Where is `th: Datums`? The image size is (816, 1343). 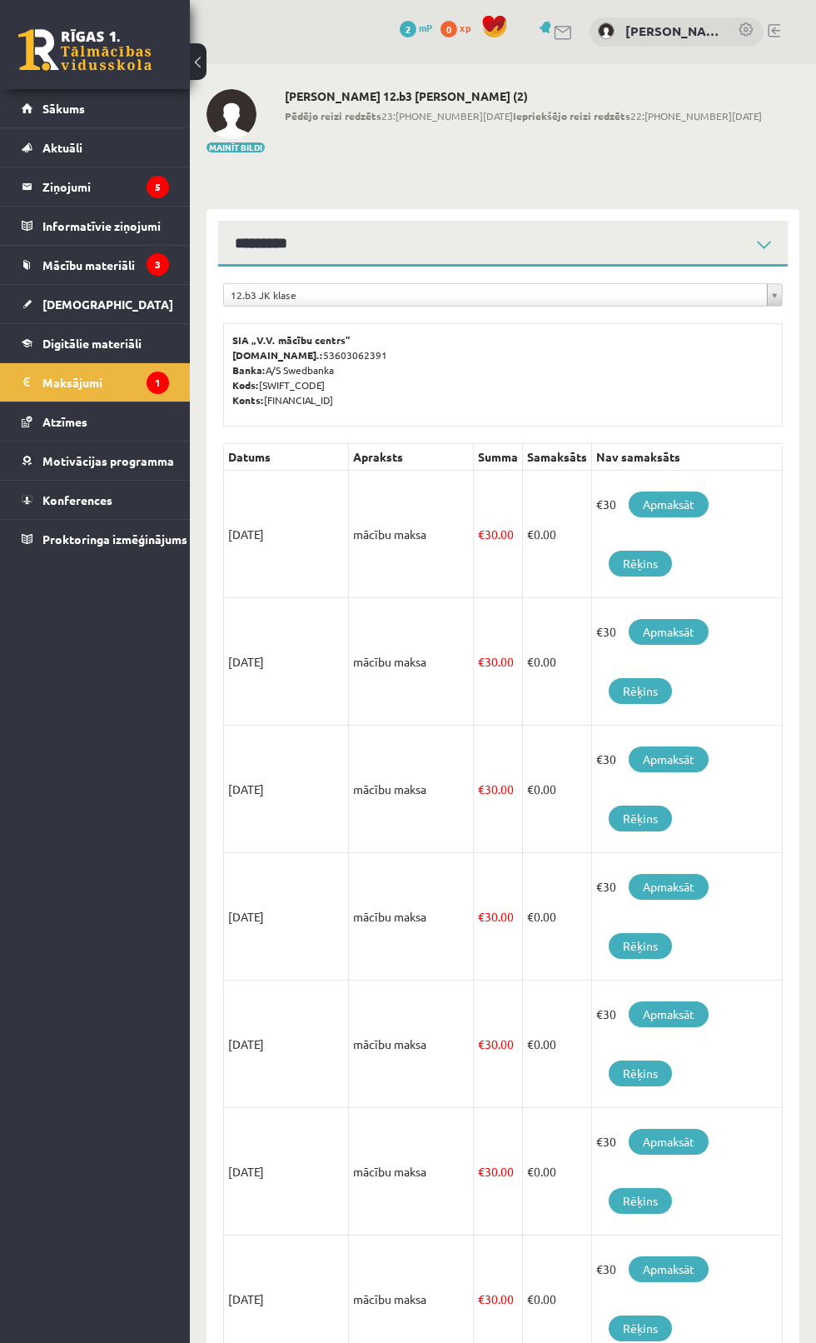 th: Datums is located at coordinates (287, 457).